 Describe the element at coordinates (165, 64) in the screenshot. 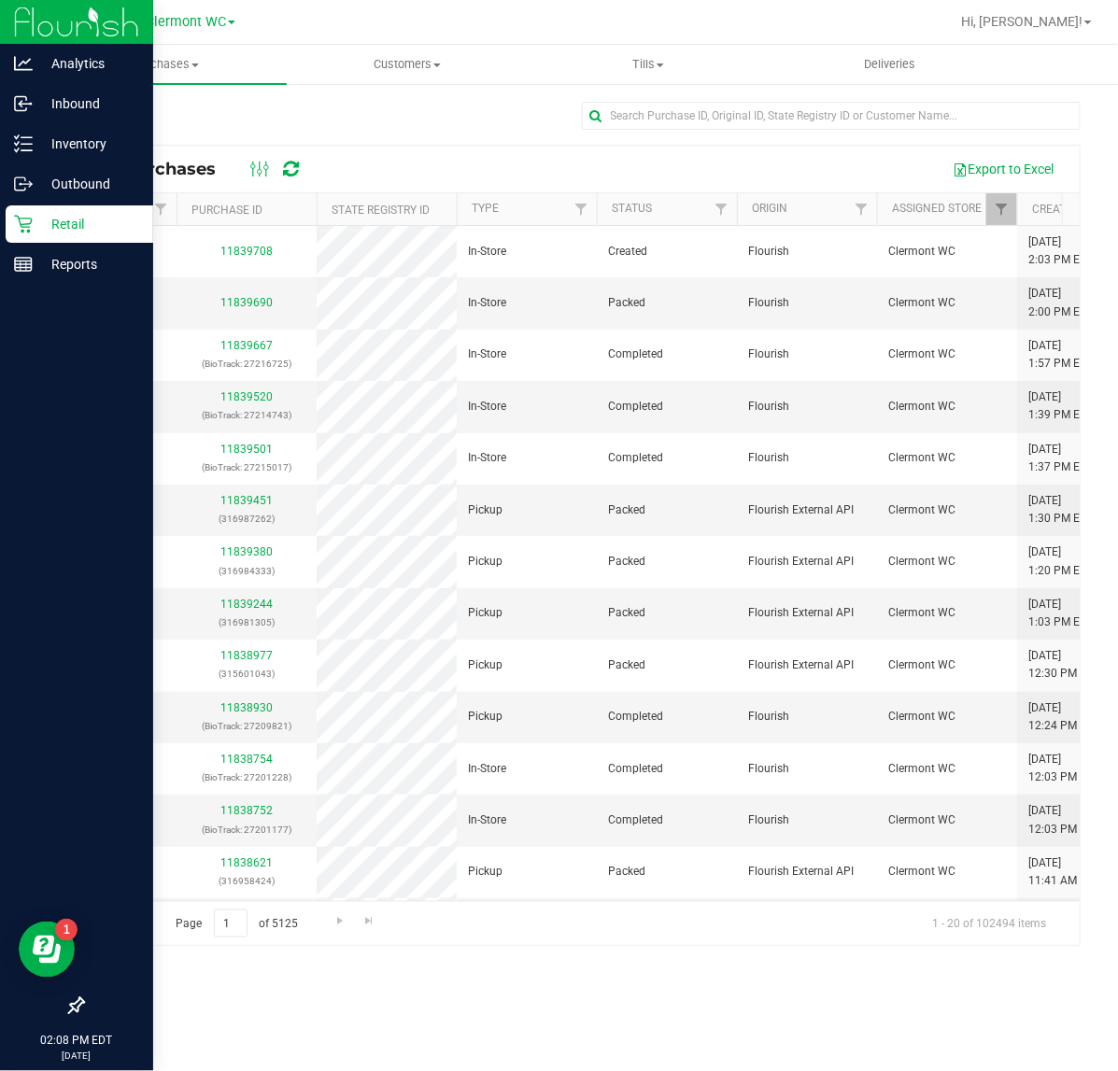

I see `span: Purchases` at that location.